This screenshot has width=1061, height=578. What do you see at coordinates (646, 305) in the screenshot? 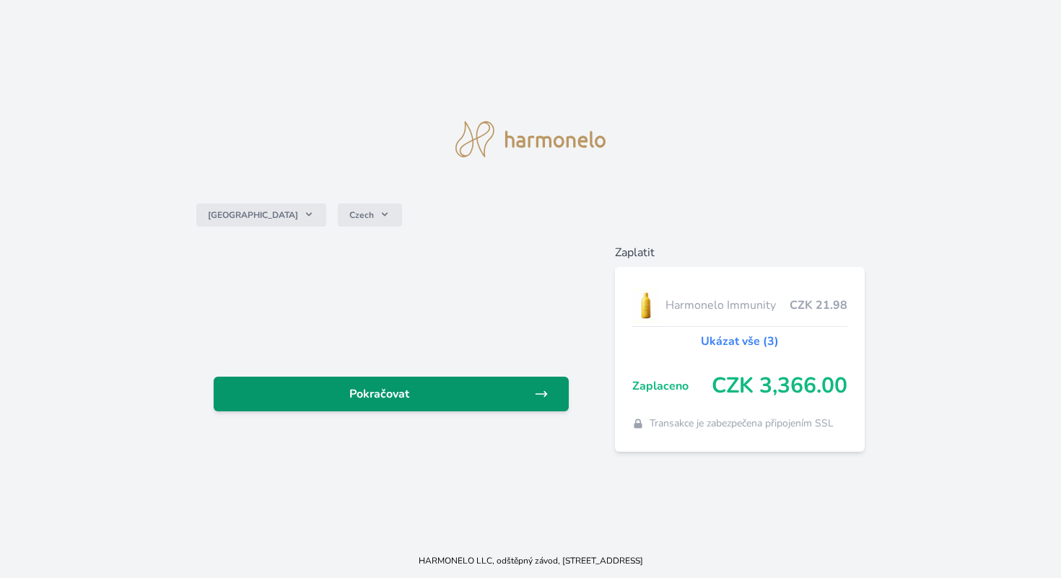
I see `img: IMMUNITY_se_stinem_x-lo.jpg` at bounding box center [646, 305].